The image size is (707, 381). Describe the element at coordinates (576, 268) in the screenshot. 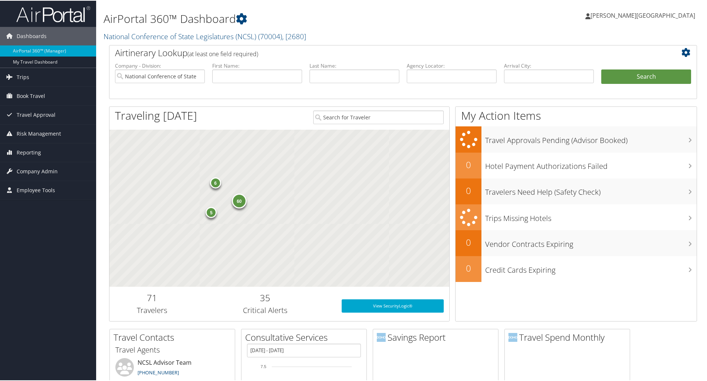

I see `a: 0Credit Cards Expiring` at that location.